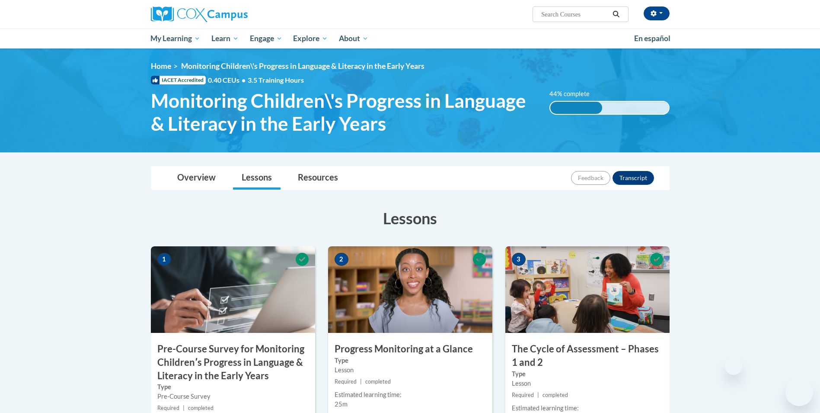 This screenshot has height=413, width=820. Describe the element at coordinates (266, 38) in the screenshot. I see `a: Engage` at that location.